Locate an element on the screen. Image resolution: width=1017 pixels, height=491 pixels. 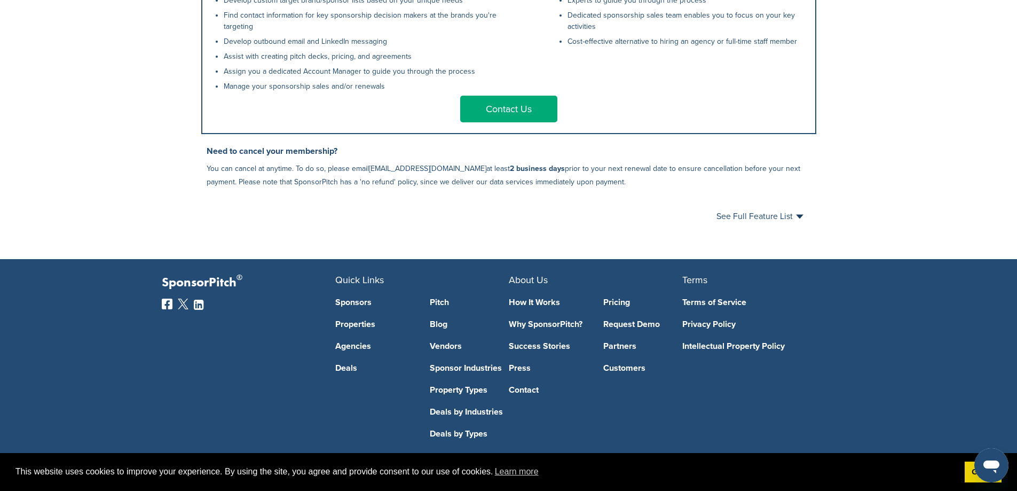
a: Intellectual Property Policy is located at coordinates (761, 346).